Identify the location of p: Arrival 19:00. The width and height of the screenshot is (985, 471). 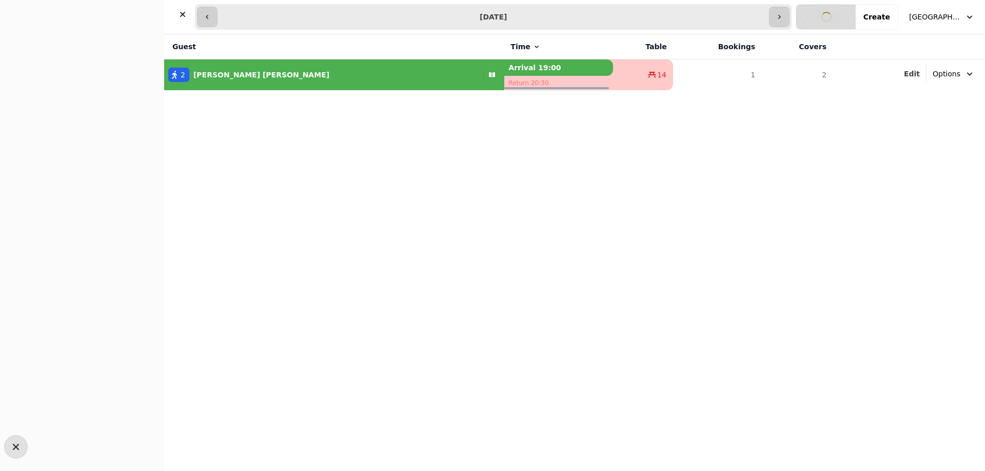
(558, 68).